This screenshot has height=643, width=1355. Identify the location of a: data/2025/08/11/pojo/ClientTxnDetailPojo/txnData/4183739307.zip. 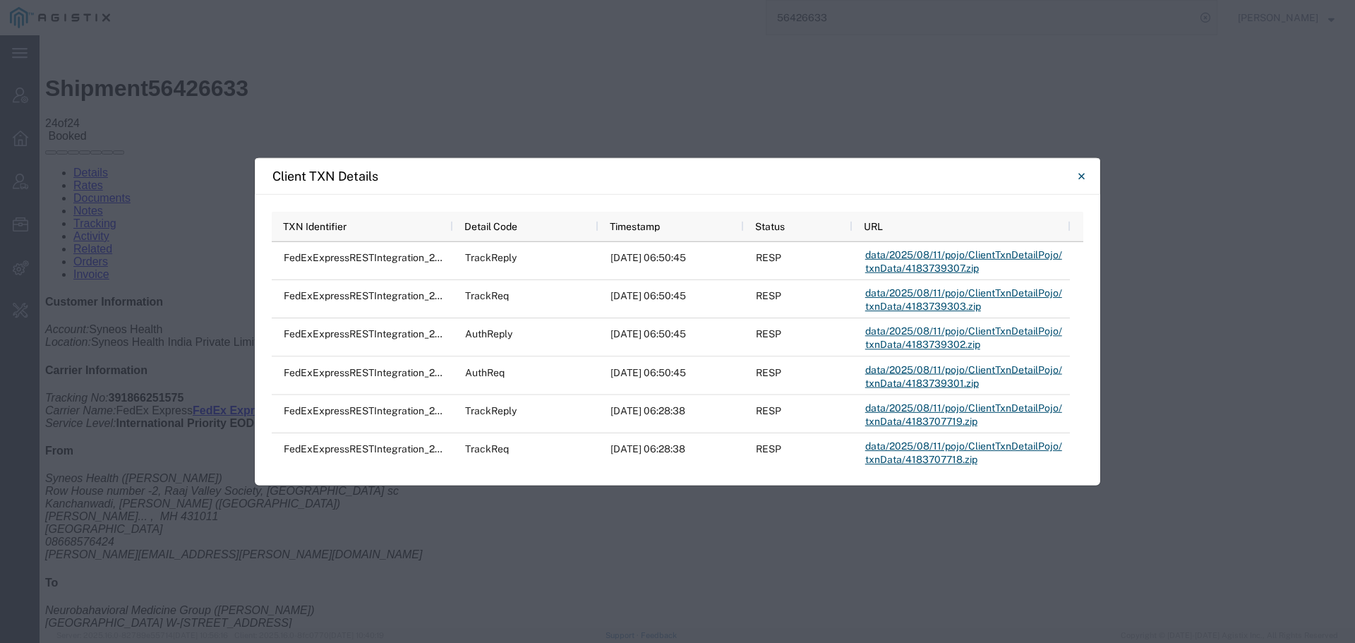
(964, 261).